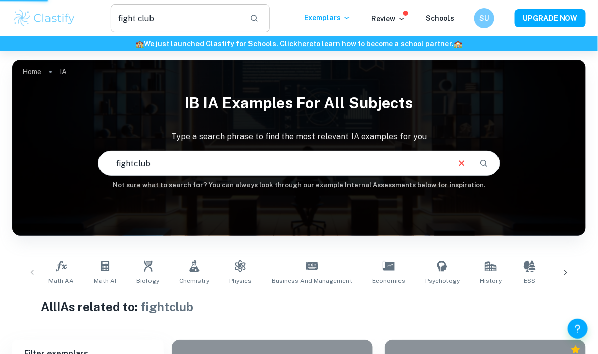 This screenshot has width=598, height=354. I want to click on span: Economics, so click(388, 281).